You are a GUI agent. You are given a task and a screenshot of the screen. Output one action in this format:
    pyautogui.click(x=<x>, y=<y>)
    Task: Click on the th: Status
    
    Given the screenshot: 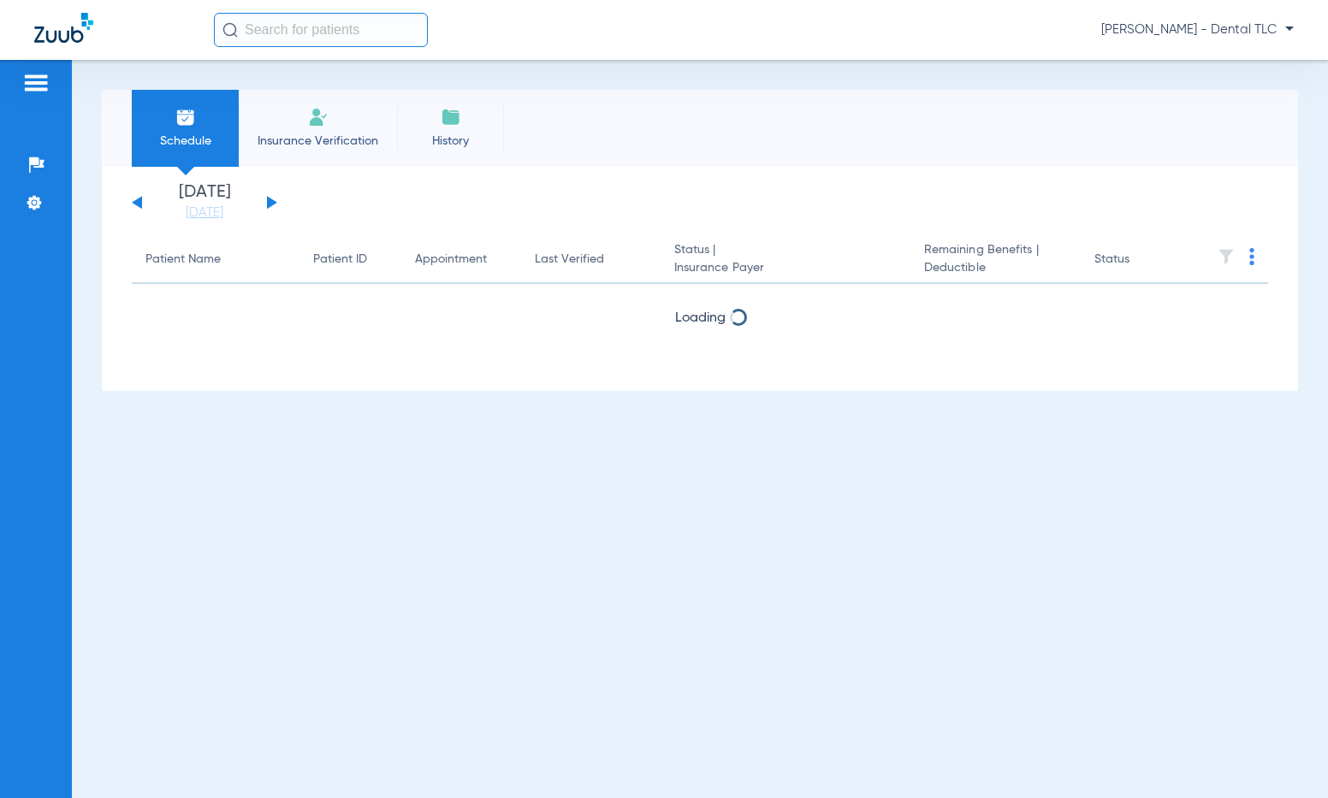 What is the action you would take?
    pyautogui.click(x=1138, y=260)
    